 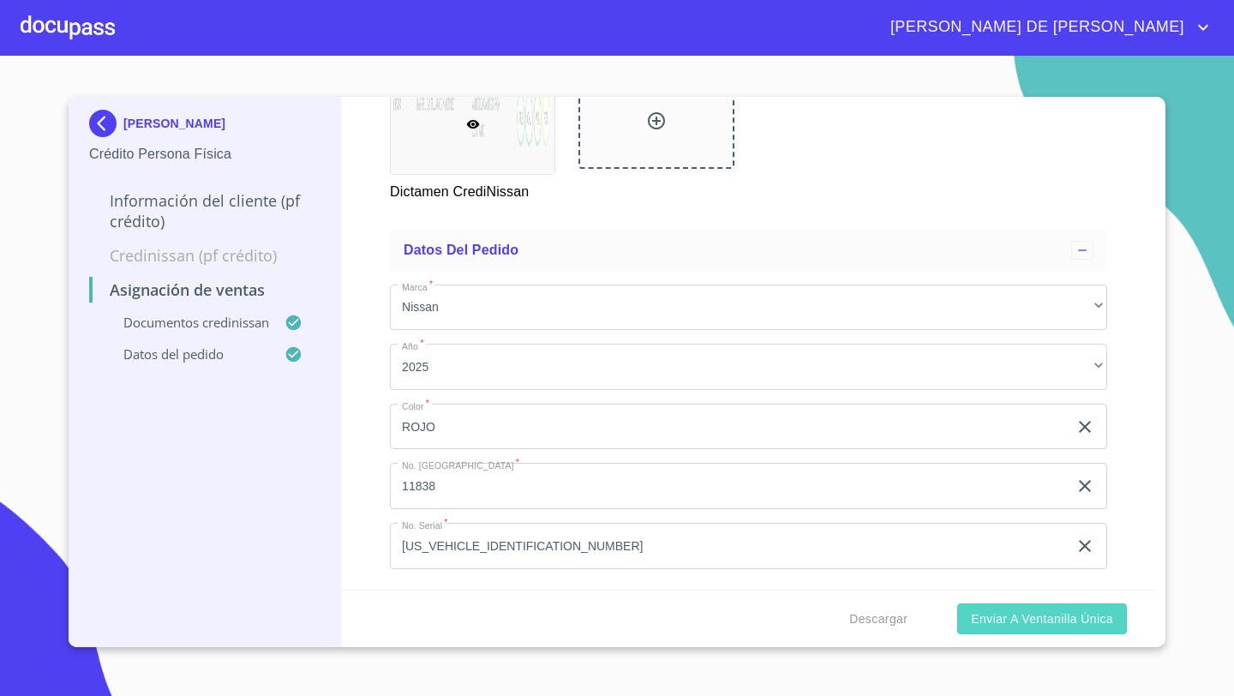 What do you see at coordinates (748, 367) in the screenshot?
I see `div: 2025` at bounding box center [748, 367].